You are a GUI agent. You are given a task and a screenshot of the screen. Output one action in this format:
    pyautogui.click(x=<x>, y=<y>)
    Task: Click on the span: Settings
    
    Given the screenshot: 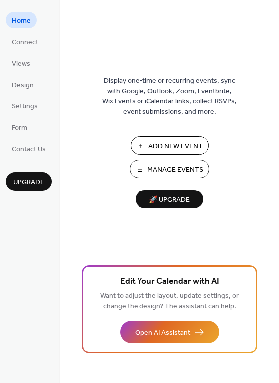 What is the action you would take?
    pyautogui.click(x=25, y=107)
    